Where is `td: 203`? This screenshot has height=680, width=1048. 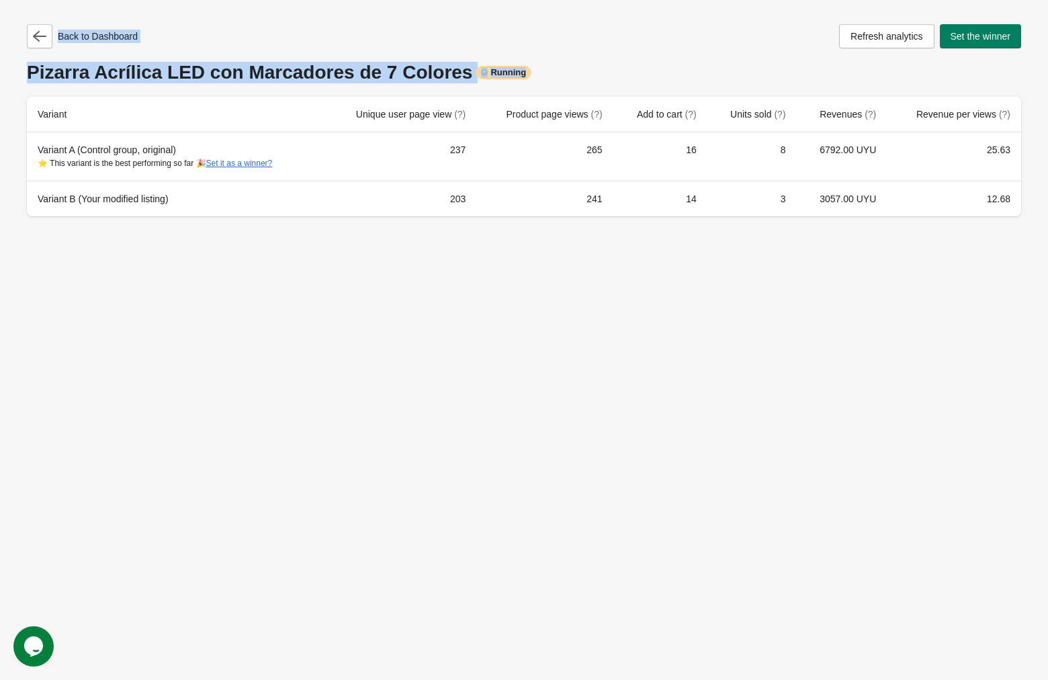 td: 203 is located at coordinates (400, 198).